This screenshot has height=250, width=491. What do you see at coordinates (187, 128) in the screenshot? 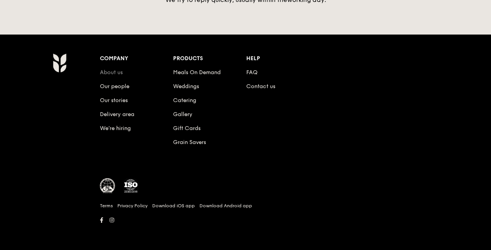
I see `a: Gift Cards` at bounding box center [187, 128].